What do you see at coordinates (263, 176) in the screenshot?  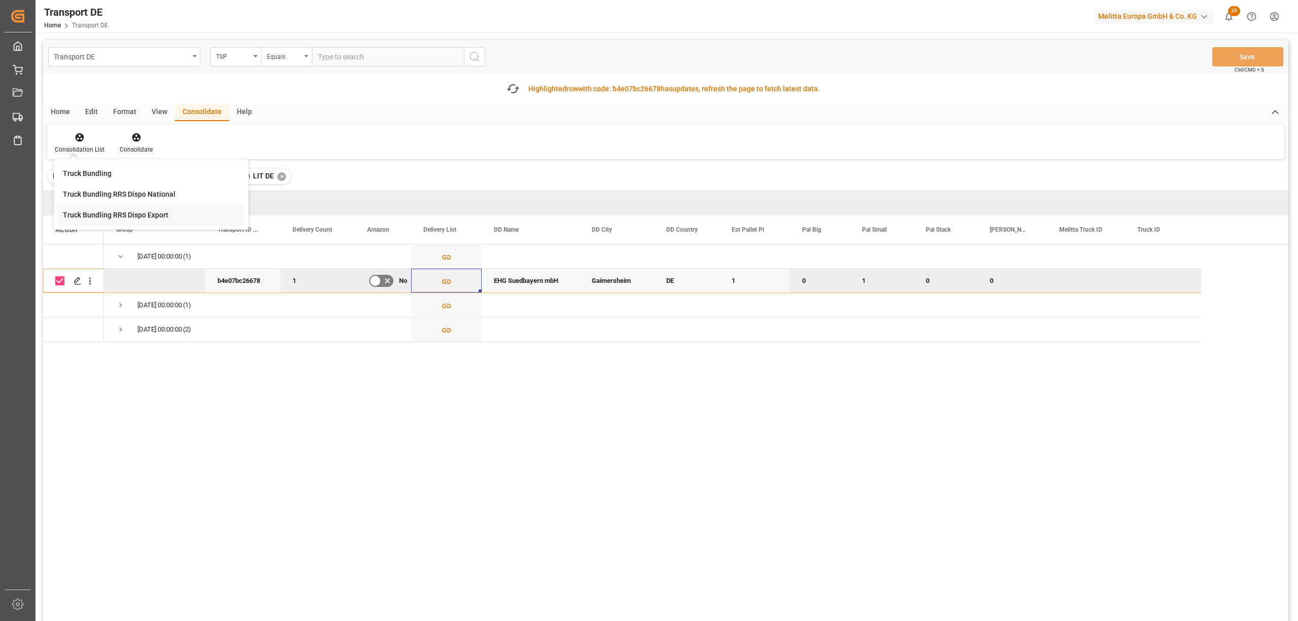 I see `span: LIT DE` at bounding box center [263, 176].